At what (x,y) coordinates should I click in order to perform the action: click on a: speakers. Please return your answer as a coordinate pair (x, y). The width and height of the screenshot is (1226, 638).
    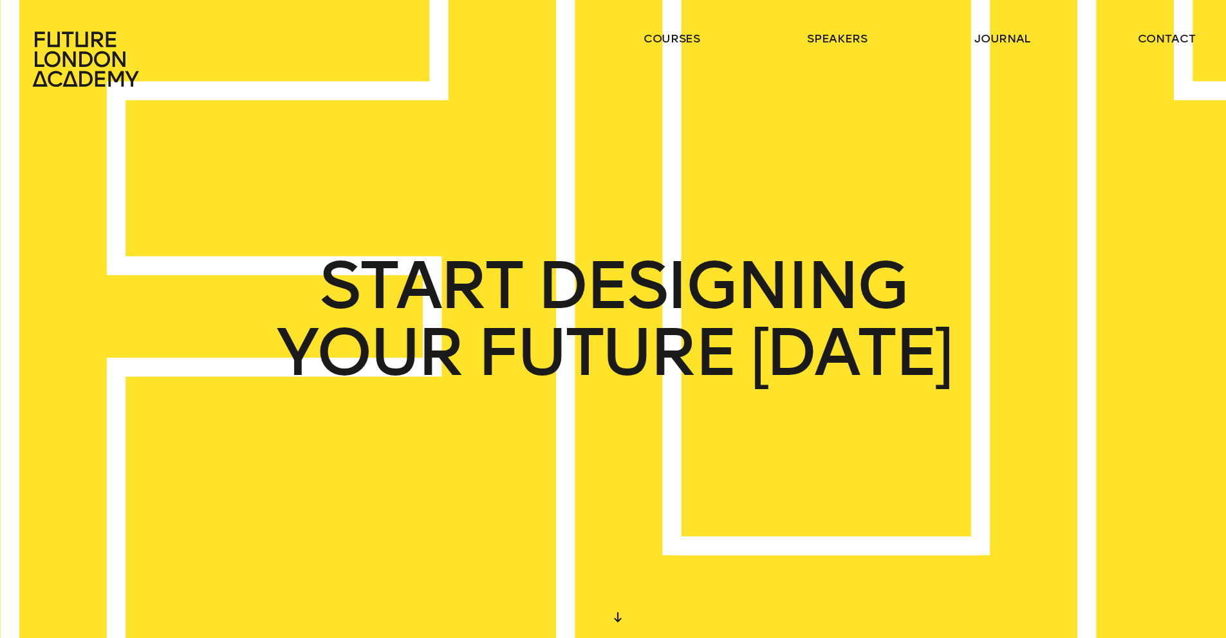
    Looking at the image, I should click on (836, 39).